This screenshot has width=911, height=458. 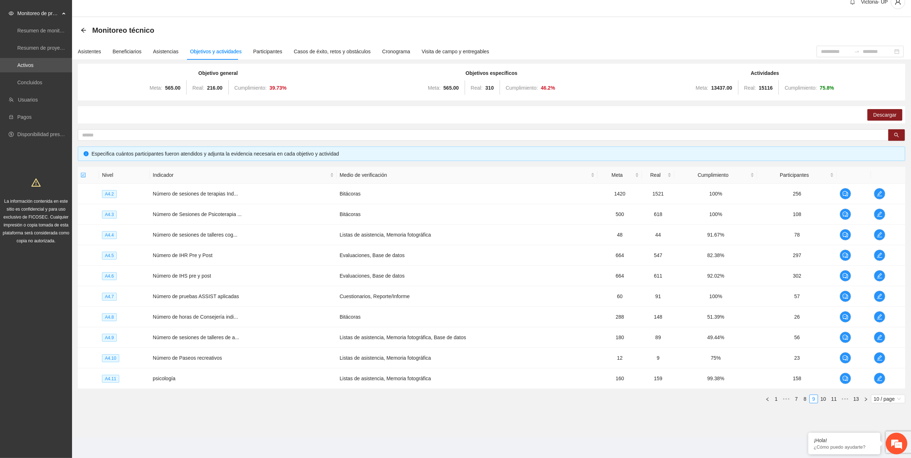 What do you see at coordinates (767, 399) in the screenshot?
I see `span: left` at bounding box center [767, 399].